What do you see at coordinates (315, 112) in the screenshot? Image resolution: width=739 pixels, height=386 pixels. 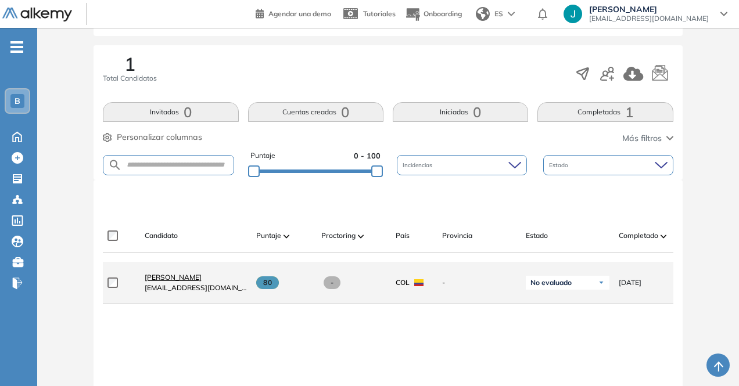 I see `button: Cuentas creadas0` at bounding box center [315, 112].